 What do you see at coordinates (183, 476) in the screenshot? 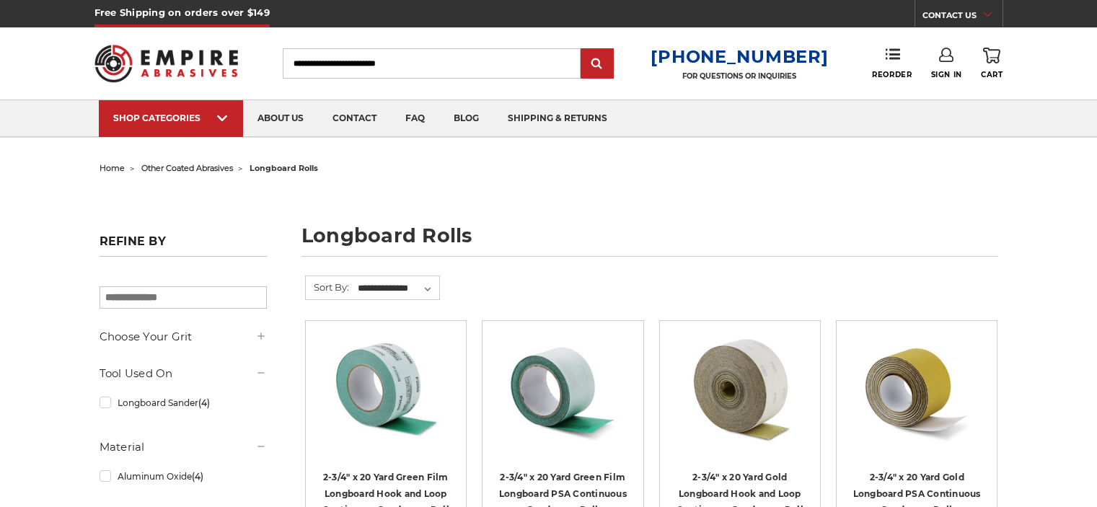
I see `a: Aluminum Oxide` at bounding box center [183, 476].